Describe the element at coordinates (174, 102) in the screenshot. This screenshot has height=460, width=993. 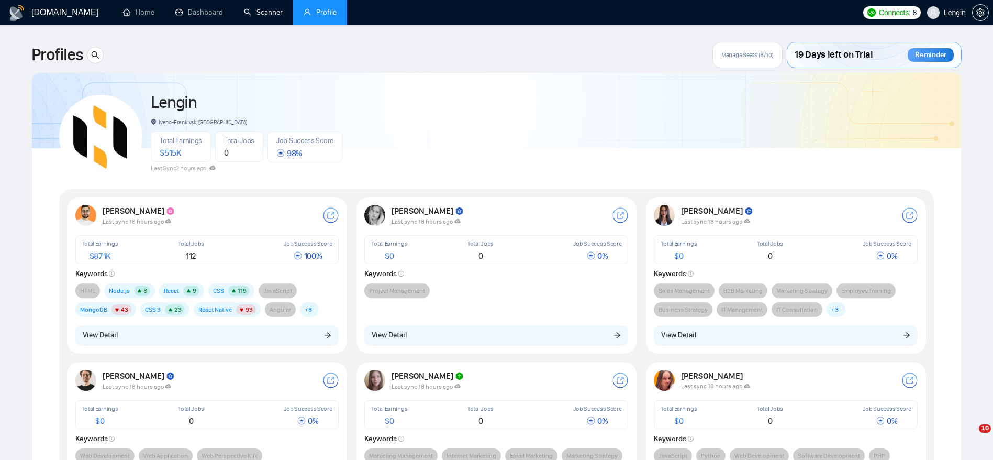
I see `a: Lengin` at that location.